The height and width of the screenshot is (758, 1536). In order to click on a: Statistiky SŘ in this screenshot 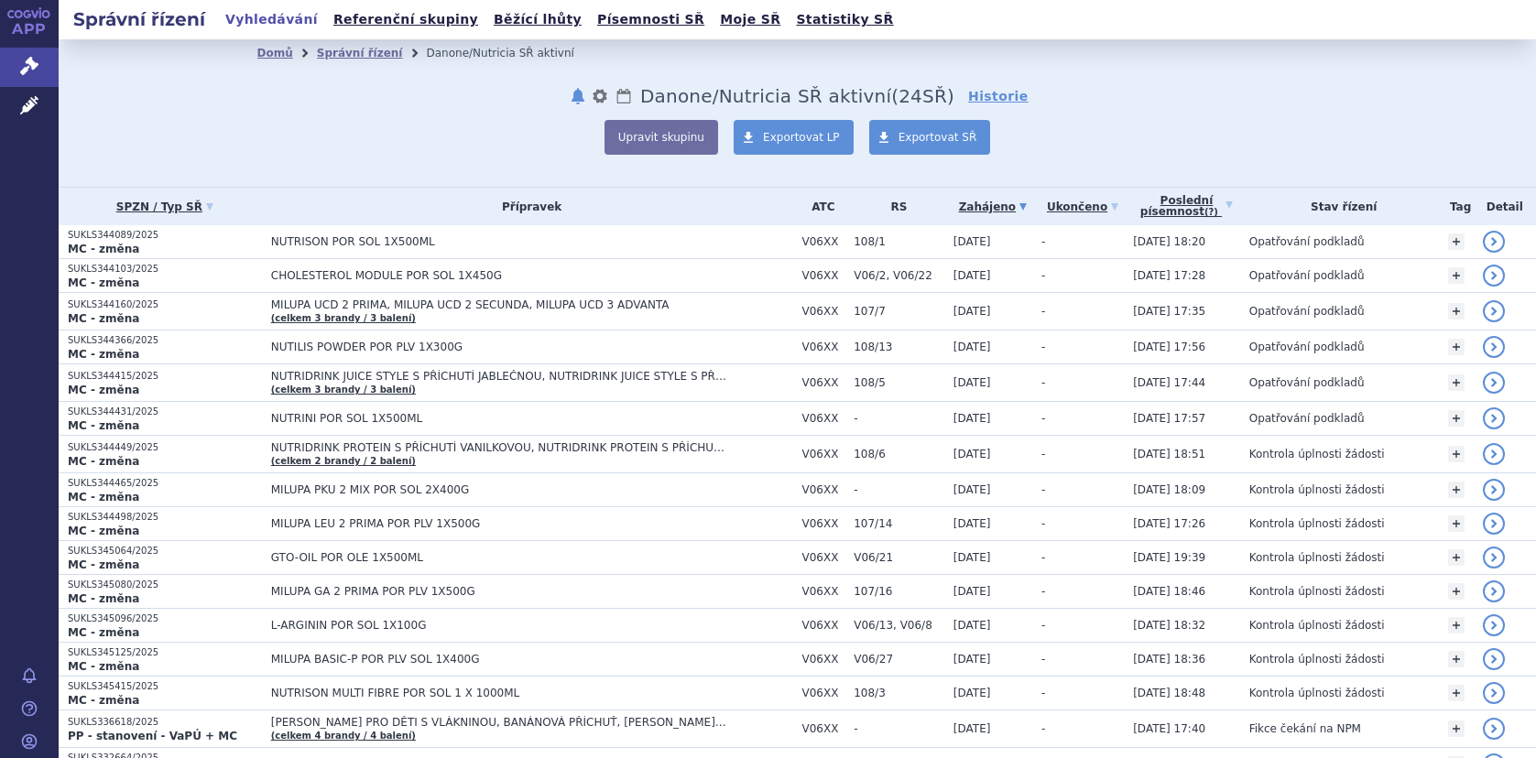, I will do `click(844, 19)`.